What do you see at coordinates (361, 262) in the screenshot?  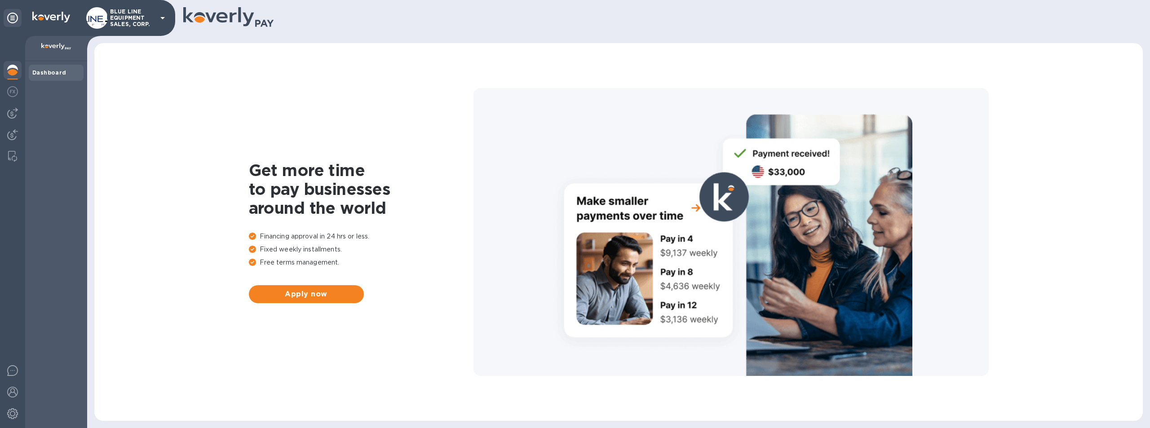 I see `p: Free terms management.` at bounding box center [361, 262].